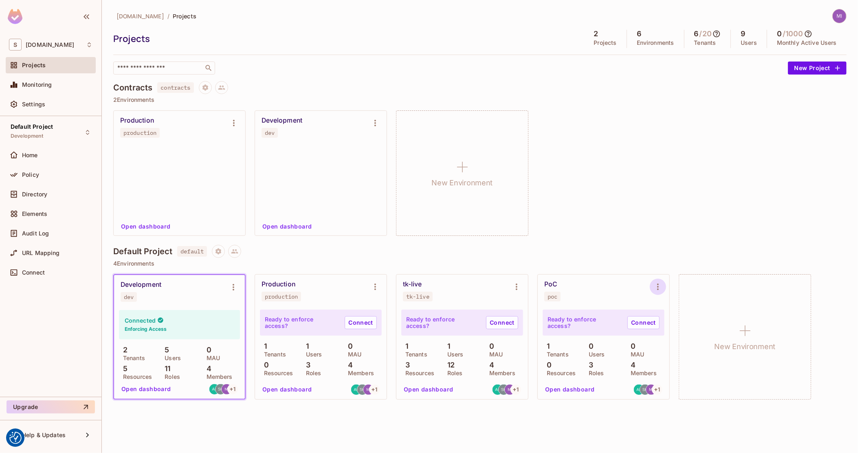  I want to click on p: Projects, so click(605, 43).